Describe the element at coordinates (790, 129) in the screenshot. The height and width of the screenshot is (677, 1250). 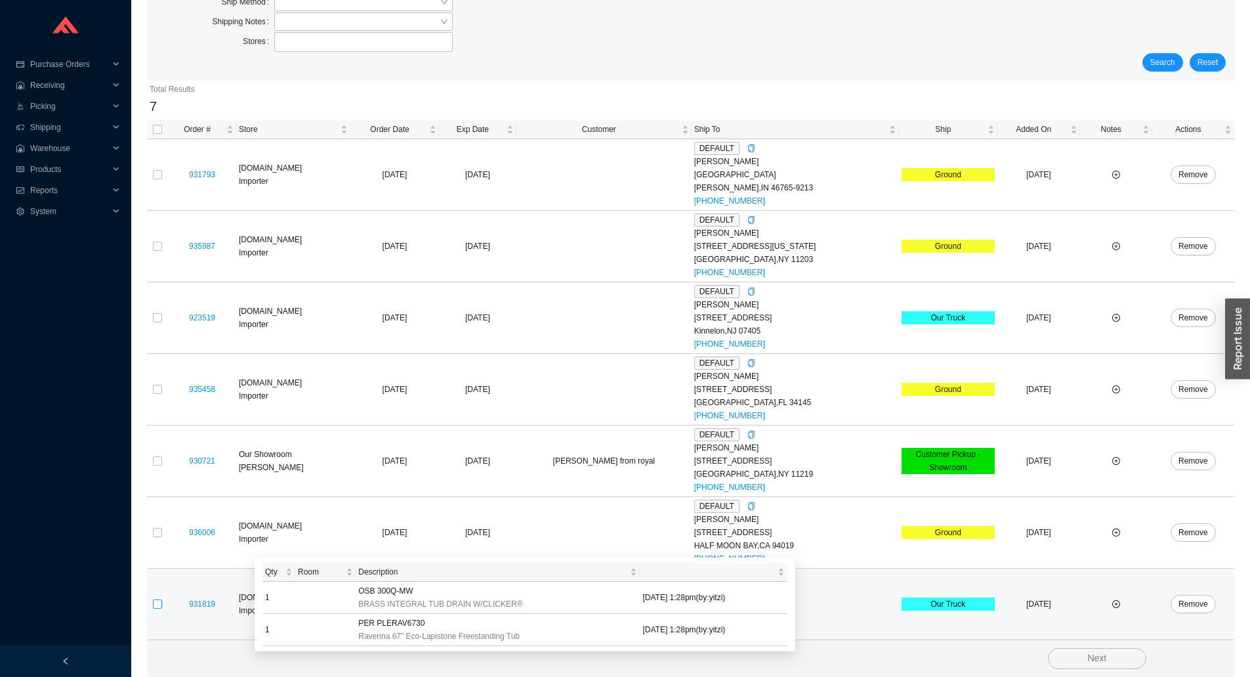
I see `span: Ship To` at that location.